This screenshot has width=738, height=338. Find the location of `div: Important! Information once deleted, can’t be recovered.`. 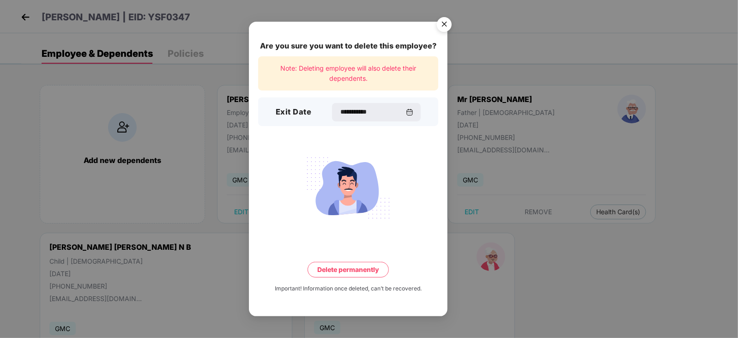

div: Important! Information once deleted, can’t be recovered. is located at coordinates (348, 288).